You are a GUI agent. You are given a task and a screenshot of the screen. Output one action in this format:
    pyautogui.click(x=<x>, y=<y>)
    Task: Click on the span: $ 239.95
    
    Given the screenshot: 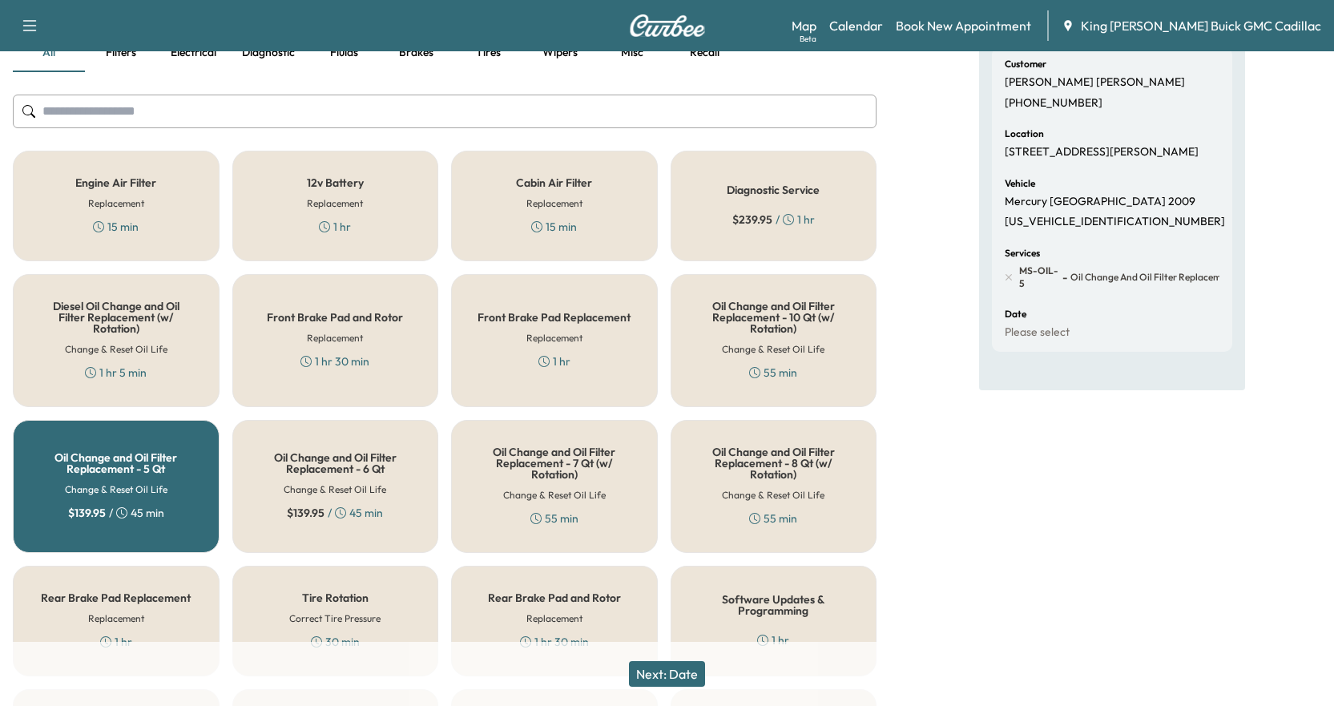 What is the action you would take?
    pyautogui.click(x=752, y=219)
    